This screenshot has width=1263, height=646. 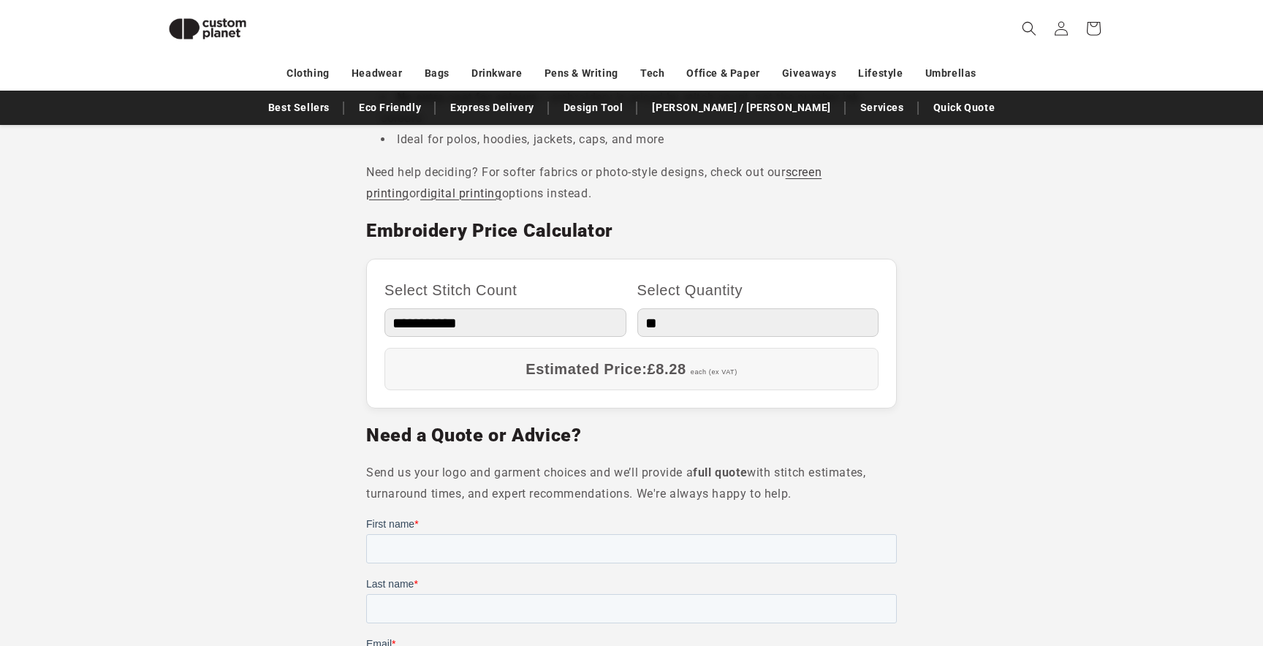 I want to click on p: Send us your logo and garment choices and we’ll provide a with stitch estimates, turnaround times..., so click(x=632, y=484).